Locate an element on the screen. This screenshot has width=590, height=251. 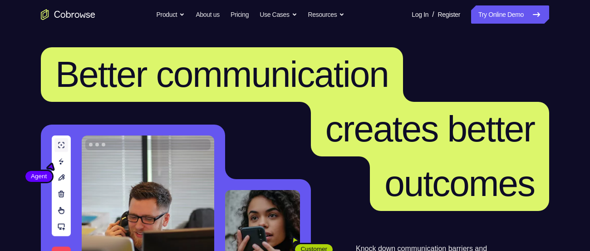
button: Use Cases is located at coordinates (278, 15).